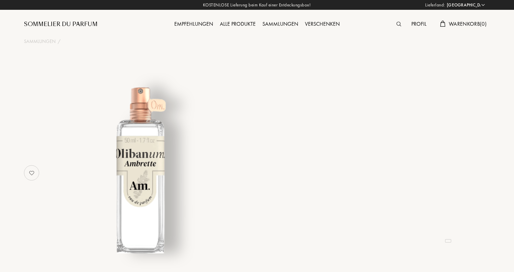  I want to click on div: Sommelier du Parfum, so click(61, 24).